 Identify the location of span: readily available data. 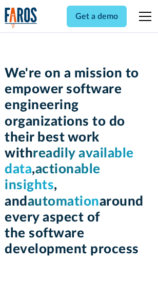
(69, 161).